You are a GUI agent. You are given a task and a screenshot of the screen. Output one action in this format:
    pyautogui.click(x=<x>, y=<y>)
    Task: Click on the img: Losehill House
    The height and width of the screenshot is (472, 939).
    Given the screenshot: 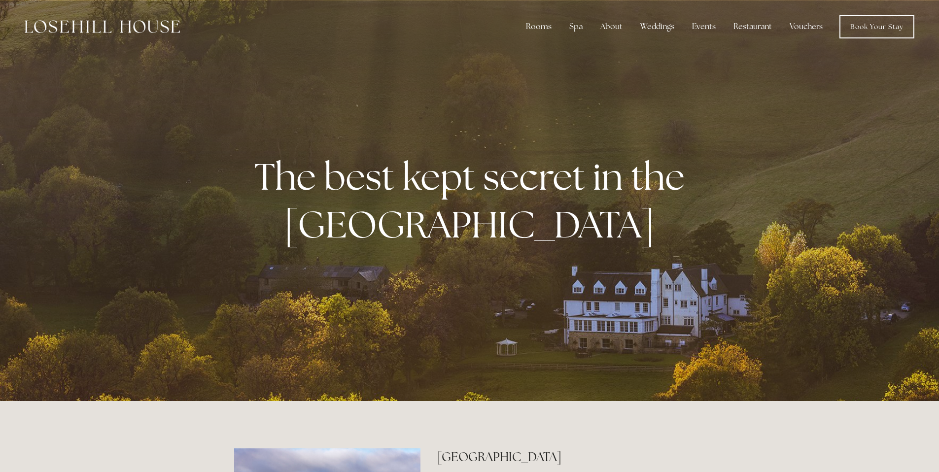 What is the action you would take?
    pyautogui.click(x=102, y=27)
    